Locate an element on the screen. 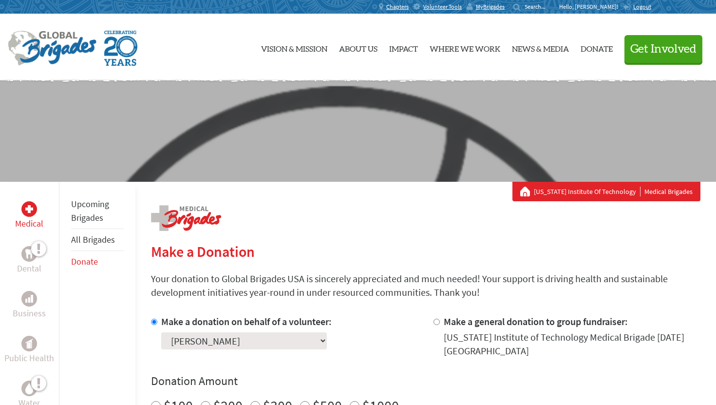  li: All Brigades is located at coordinates (97, 240).